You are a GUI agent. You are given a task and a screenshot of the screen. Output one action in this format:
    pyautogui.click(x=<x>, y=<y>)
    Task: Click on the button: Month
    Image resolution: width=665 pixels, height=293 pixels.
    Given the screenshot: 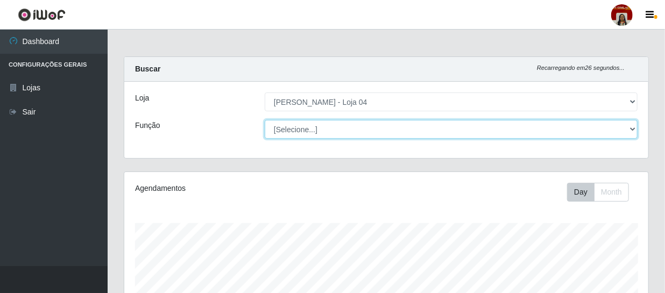 What is the action you would take?
    pyautogui.click(x=611, y=192)
    